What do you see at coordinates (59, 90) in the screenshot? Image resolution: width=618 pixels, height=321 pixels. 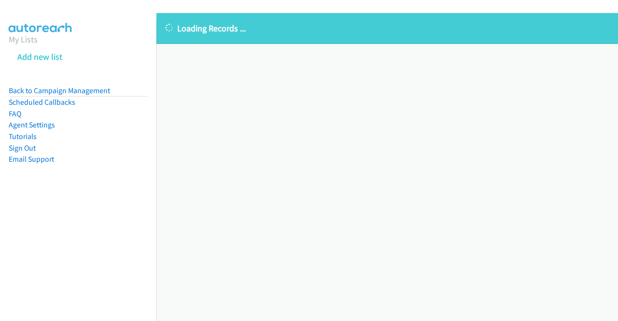 I see `a: Back to Campaign Management` at bounding box center [59, 90].